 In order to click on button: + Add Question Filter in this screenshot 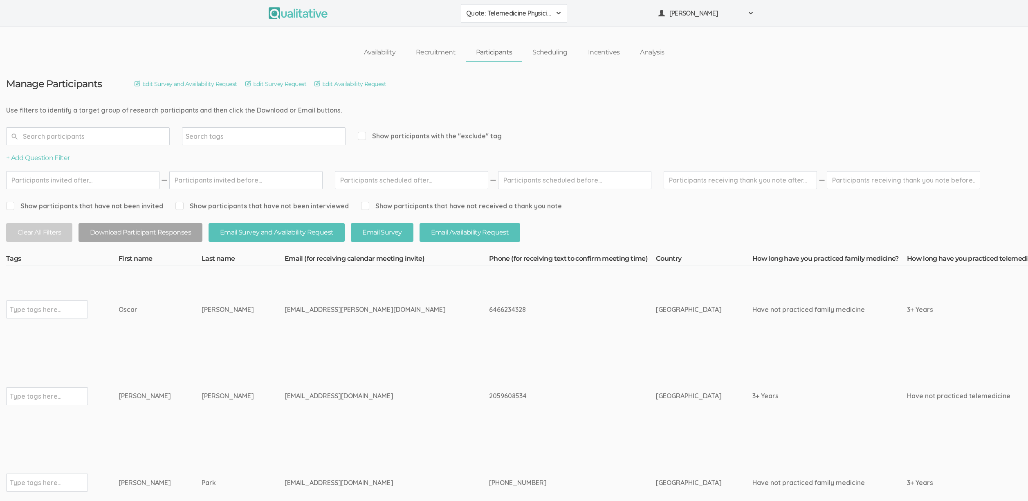, I will do `click(38, 158)`.